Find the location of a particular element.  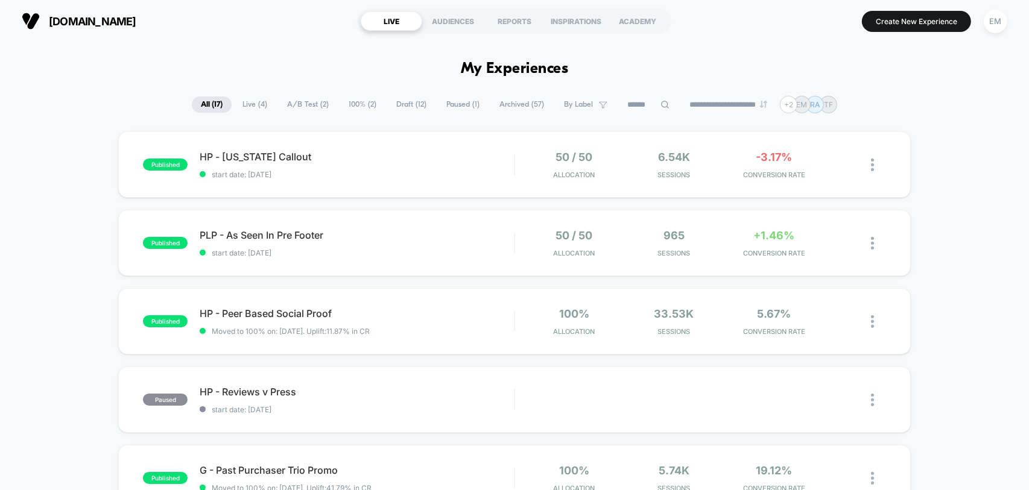

span: -3.17% is located at coordinates (774, 157).